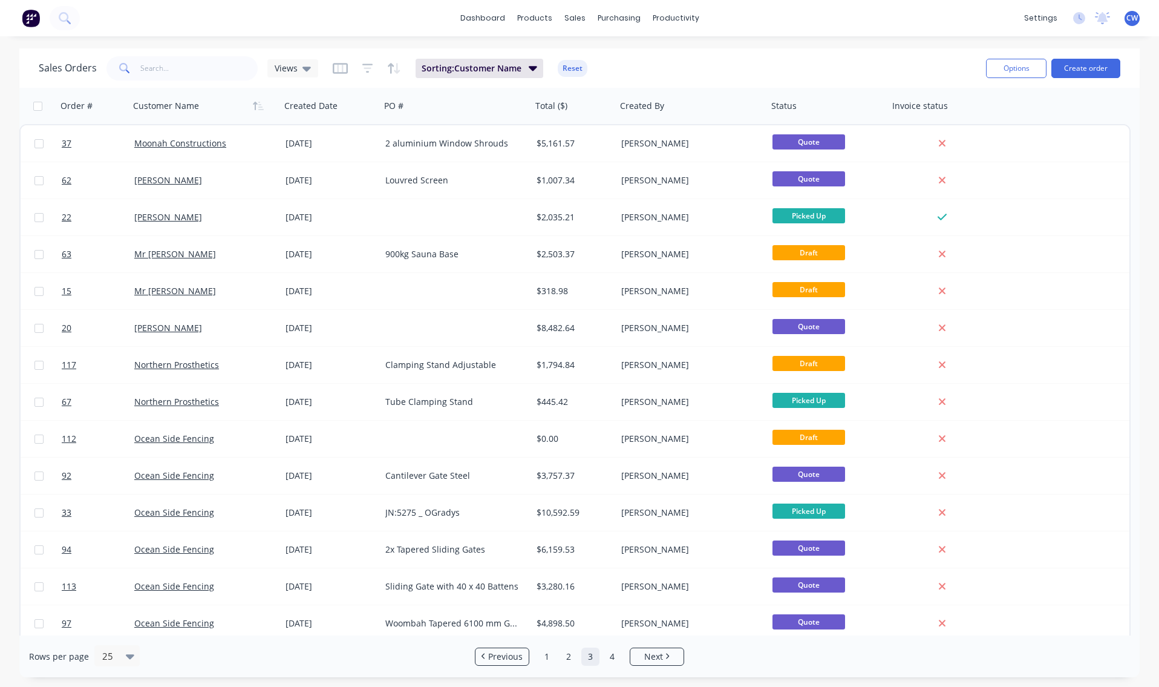  What do you see at coordinates (98, 143) in the screenshot?
I see `a: 37` at bounding box center [98, 143].